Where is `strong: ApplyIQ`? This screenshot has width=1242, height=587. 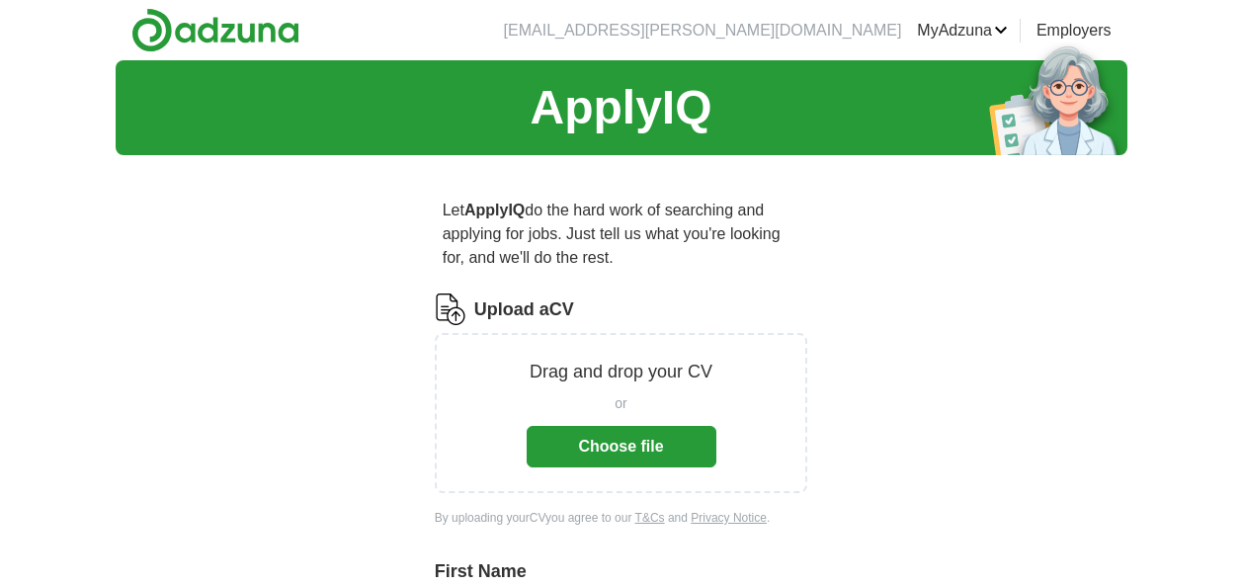
strong: ApplyIQ is located at coordinates (494, 210).